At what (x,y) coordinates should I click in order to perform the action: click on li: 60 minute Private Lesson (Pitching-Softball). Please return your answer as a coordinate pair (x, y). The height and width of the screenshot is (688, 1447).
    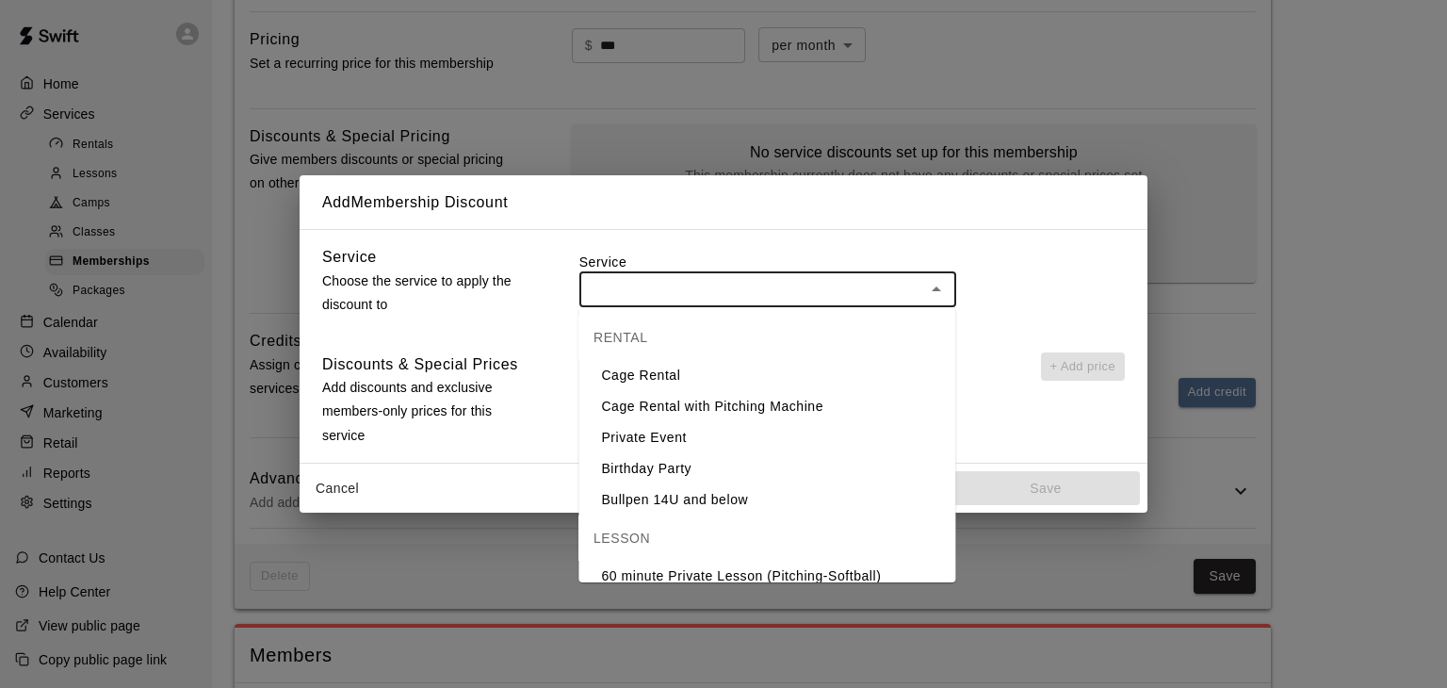
    Looking at the image, I should click on (767, 576).